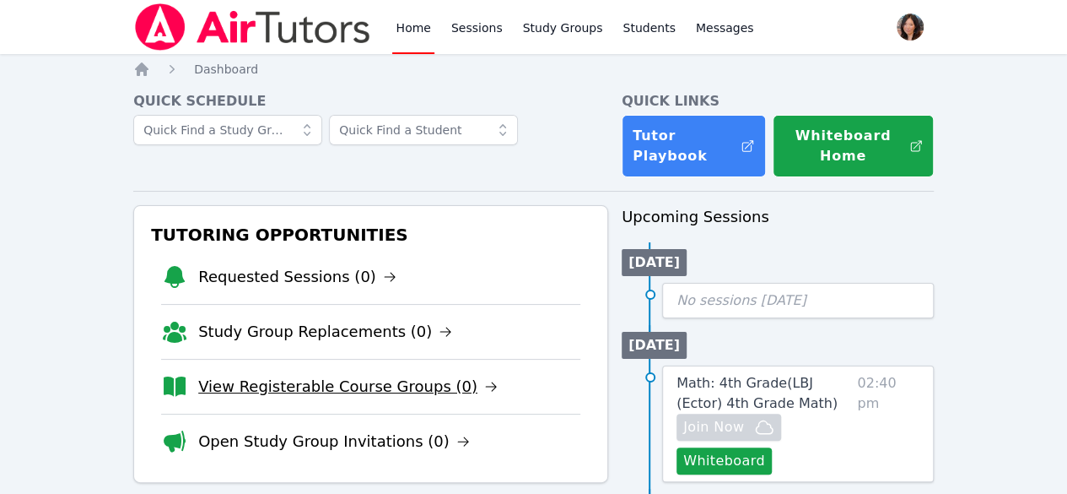 The height and width of the screenshot is (494, 1067). What do you see at coordinates (334, 441) in the screenshot?
I see `a: Open Study Group Invitations (0)` at bounding box center [334, 441].